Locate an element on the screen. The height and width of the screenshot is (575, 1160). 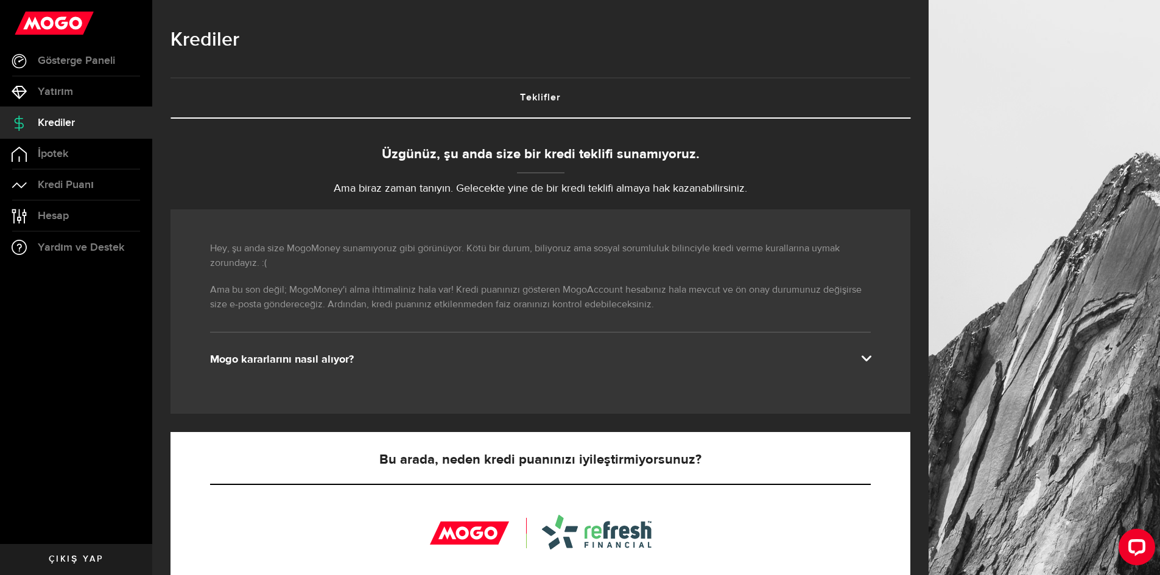
font: İpotek is located at coordinates (53, 153).